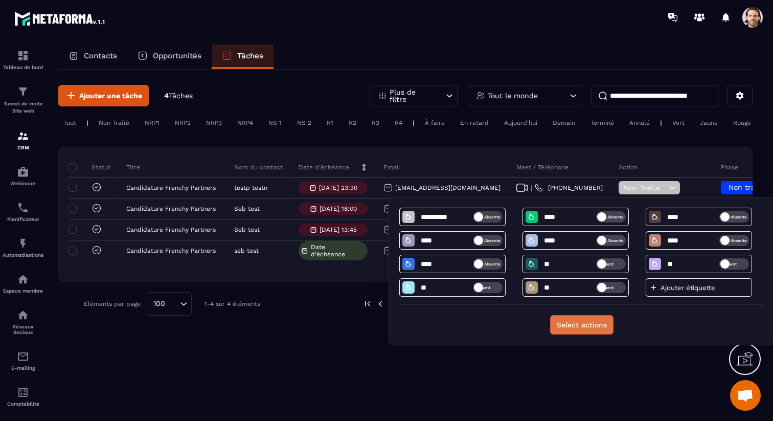 This screenshot has height=421, width=773. I want to click on p: Plus de filtre, so click(412, 96).